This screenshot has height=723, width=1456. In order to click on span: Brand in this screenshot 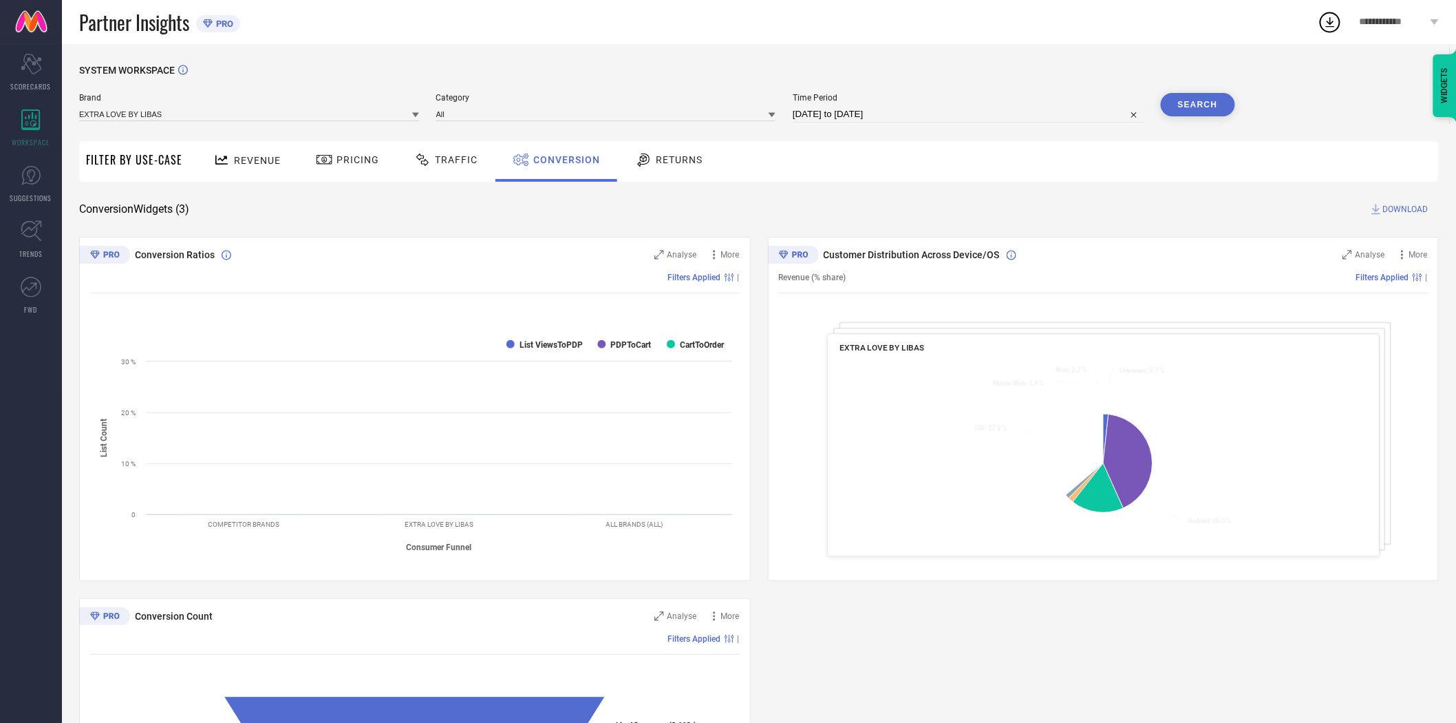, I will do `click(249, 98)`.